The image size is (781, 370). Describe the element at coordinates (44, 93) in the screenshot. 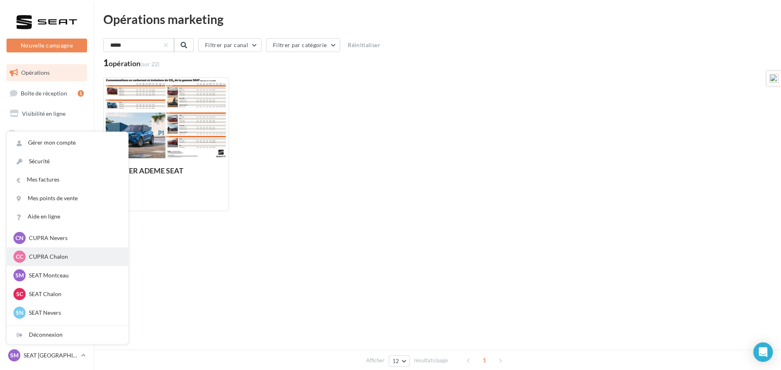

I see `span: Boîte de réception` at that location.